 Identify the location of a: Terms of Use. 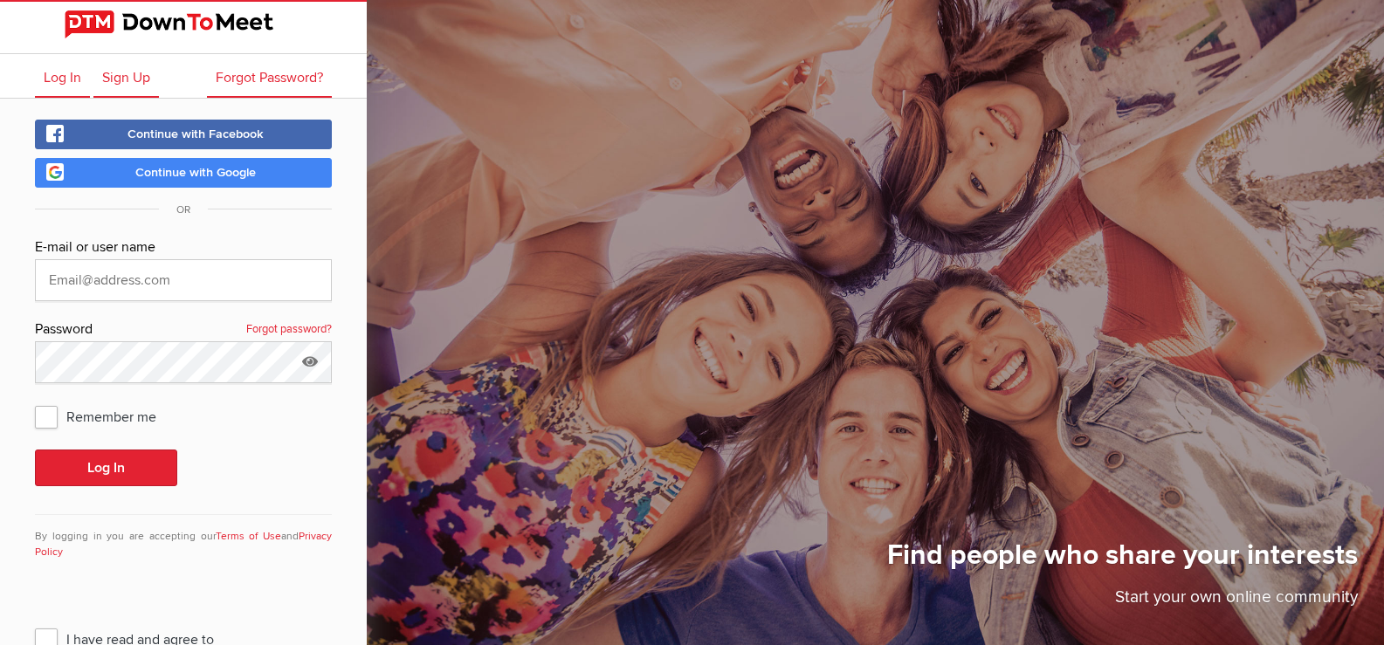
(249, 536).